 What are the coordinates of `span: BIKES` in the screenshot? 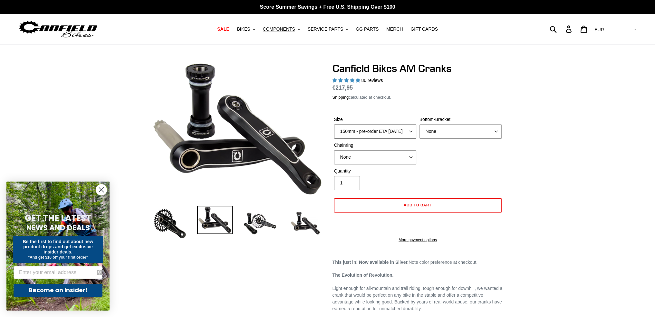 It's located at (243, 29).